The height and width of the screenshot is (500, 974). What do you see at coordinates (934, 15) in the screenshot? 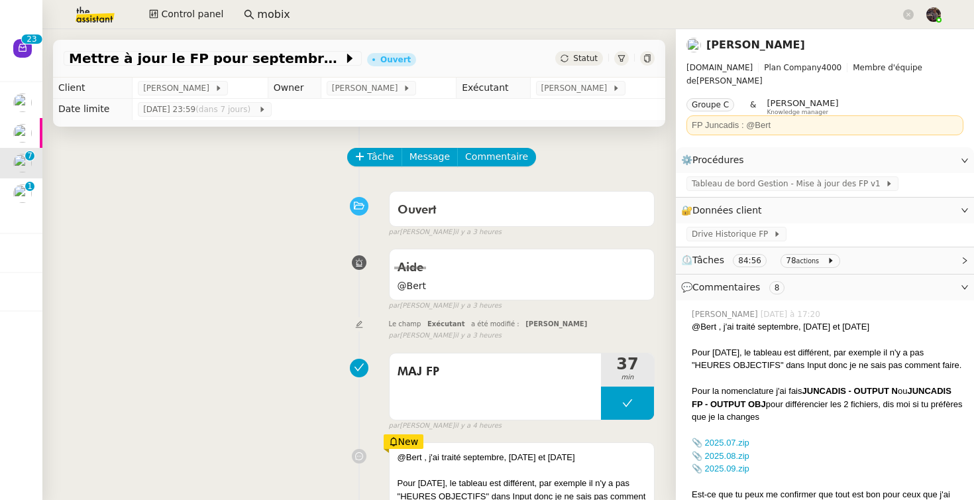
I see `img: 2af2e8ed-4e7a-4339-b054-92d163d57814` at bounding box center [934, 15].